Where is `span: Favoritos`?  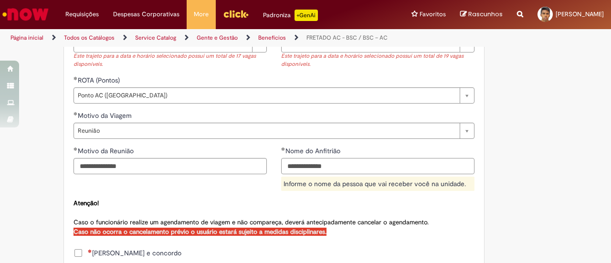 span: Favoritos is located at coordinates (432, 14).